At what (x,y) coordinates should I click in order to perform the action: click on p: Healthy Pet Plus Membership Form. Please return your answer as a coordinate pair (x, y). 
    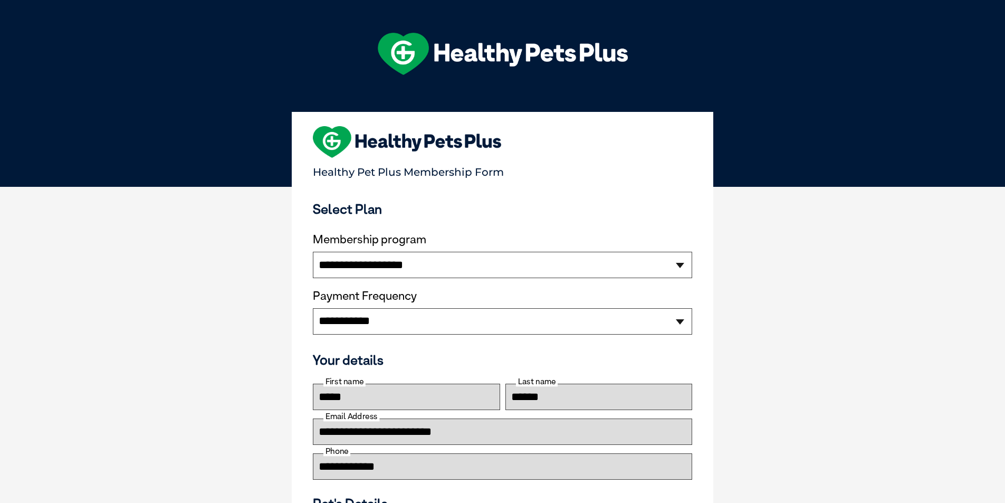
    Looking at the image, I should click on (502, 169).